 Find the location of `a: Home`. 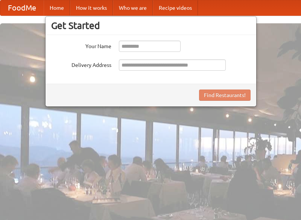

a: Home is located at coordinates (57, 8).